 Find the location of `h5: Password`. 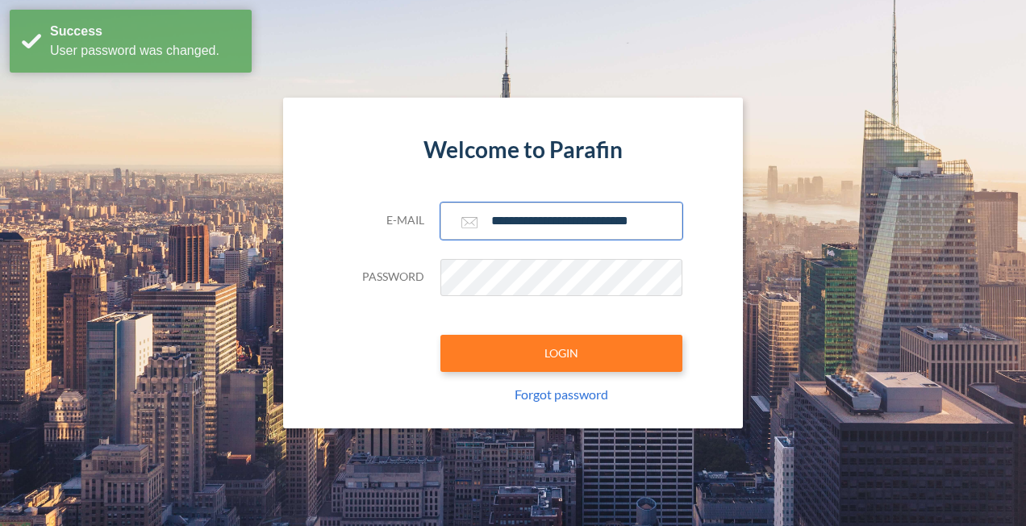

h5: Password is located at coordinates (384, 277).